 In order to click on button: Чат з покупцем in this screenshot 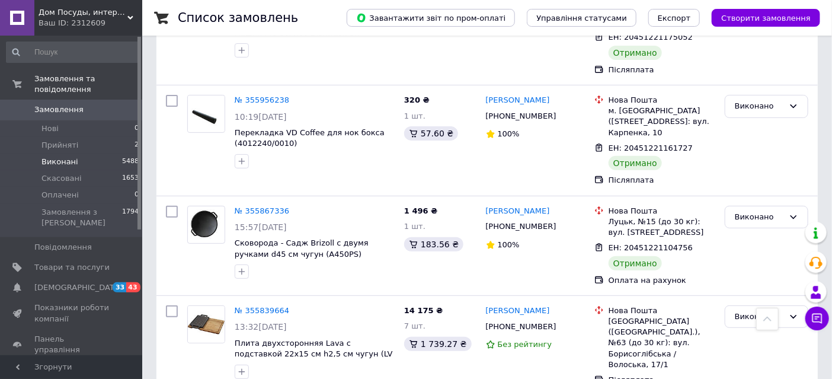, I will do `click(817, 318)`.